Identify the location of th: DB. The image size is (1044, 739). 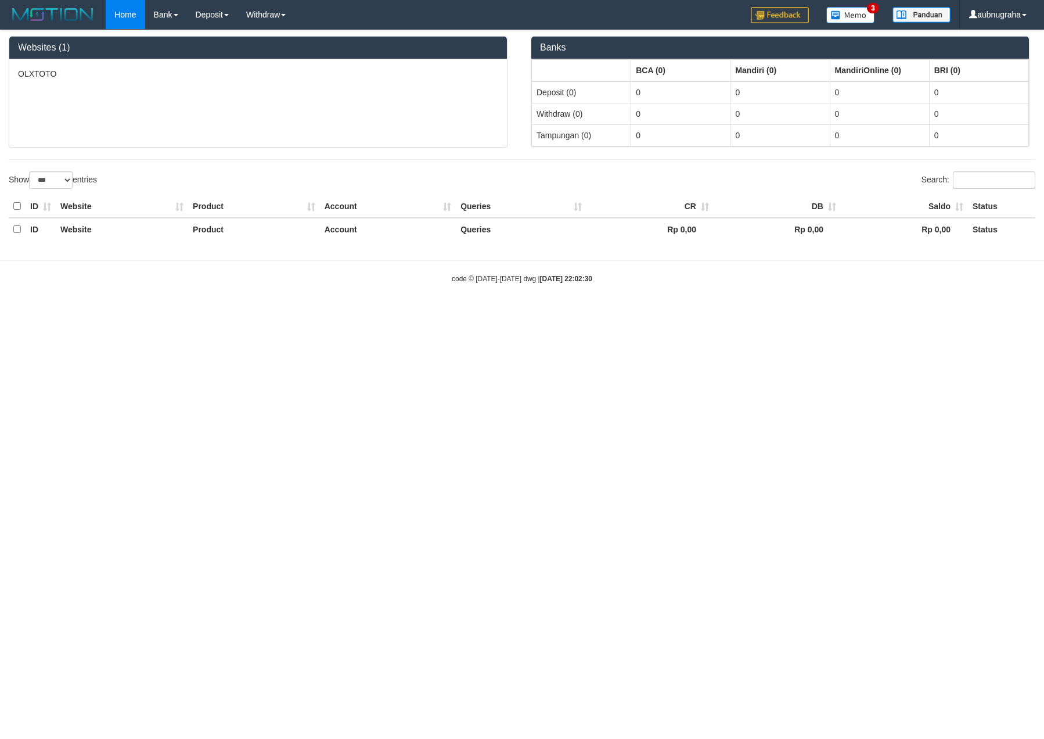
(777, 206).